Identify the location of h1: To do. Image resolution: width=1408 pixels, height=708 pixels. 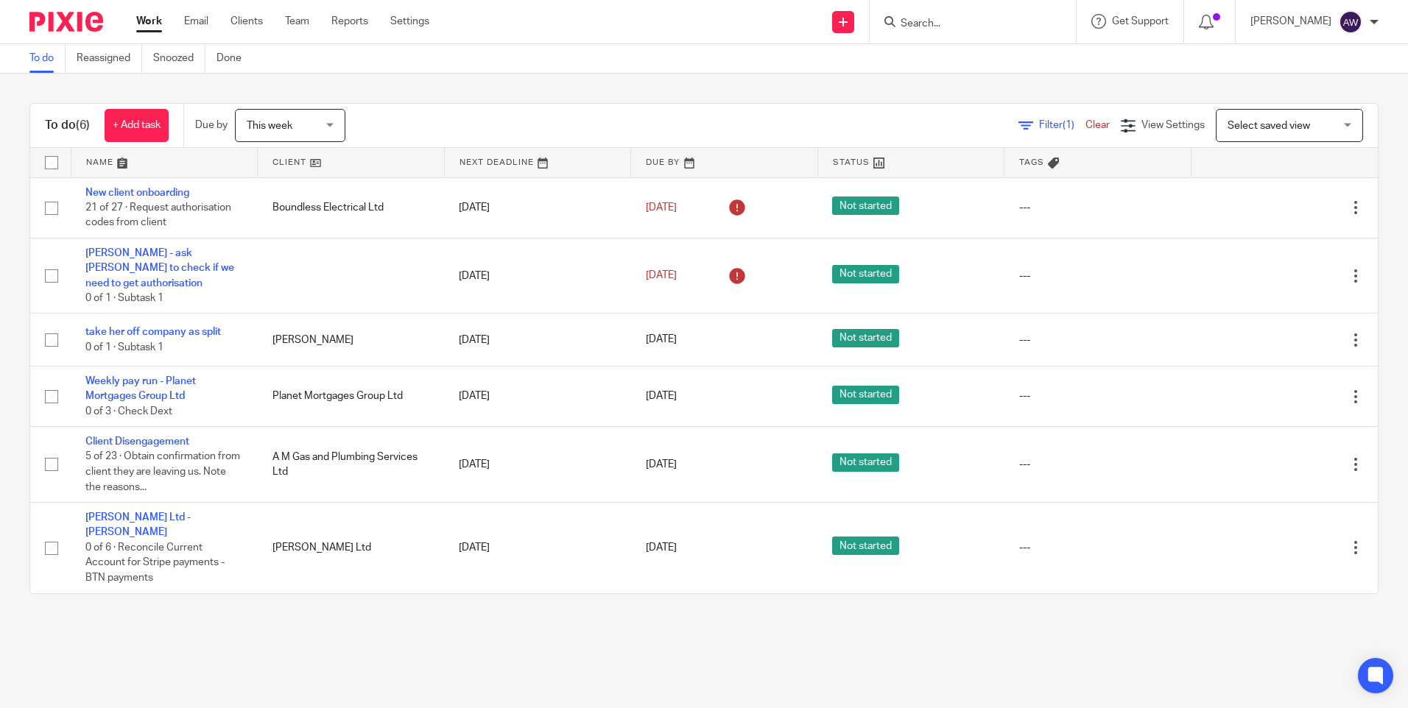
(67, 125).